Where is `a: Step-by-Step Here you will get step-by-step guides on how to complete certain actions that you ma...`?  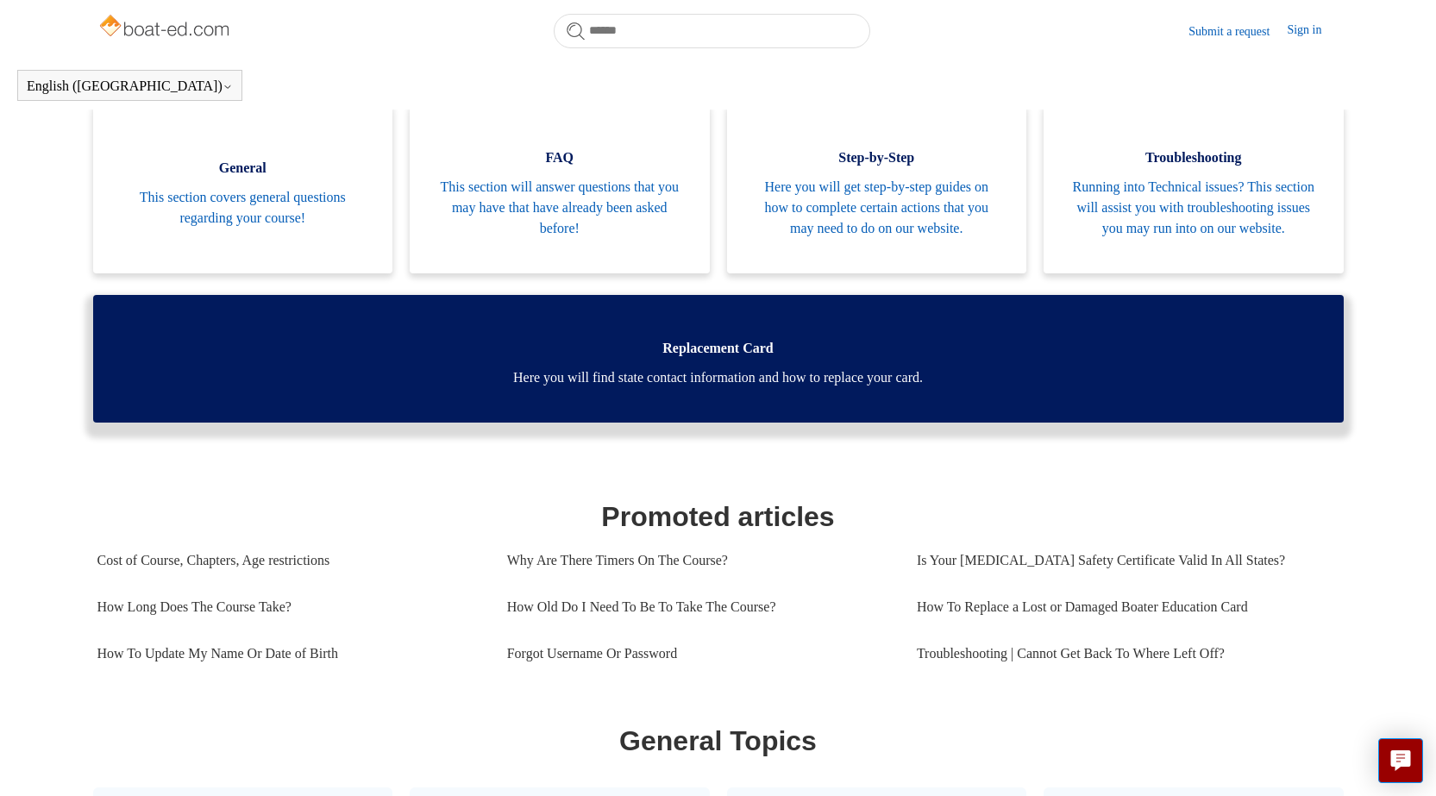 a: Step-by-Step Here you will get step-by-step guides on how to complete certain actions that you ma... is located at coordinates (877, 189).